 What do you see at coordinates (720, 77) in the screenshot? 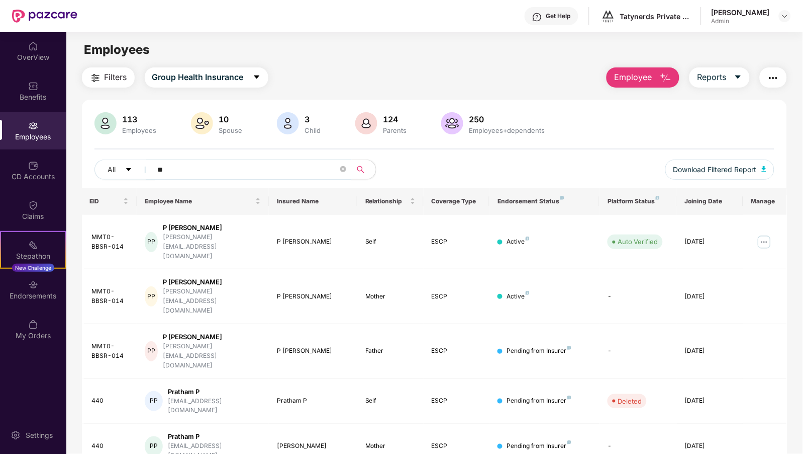
I see `button: Reportscaret-down` at bounding box center [720, 77].